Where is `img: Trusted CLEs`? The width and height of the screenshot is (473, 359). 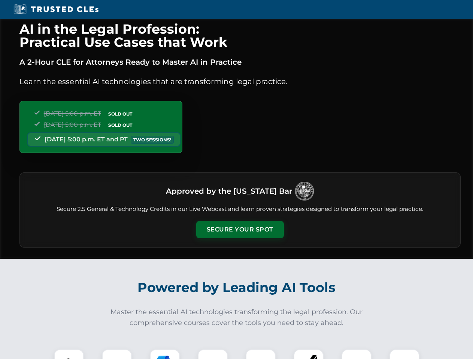 img: Trusted CLEs is located at coordinates (56, 9).